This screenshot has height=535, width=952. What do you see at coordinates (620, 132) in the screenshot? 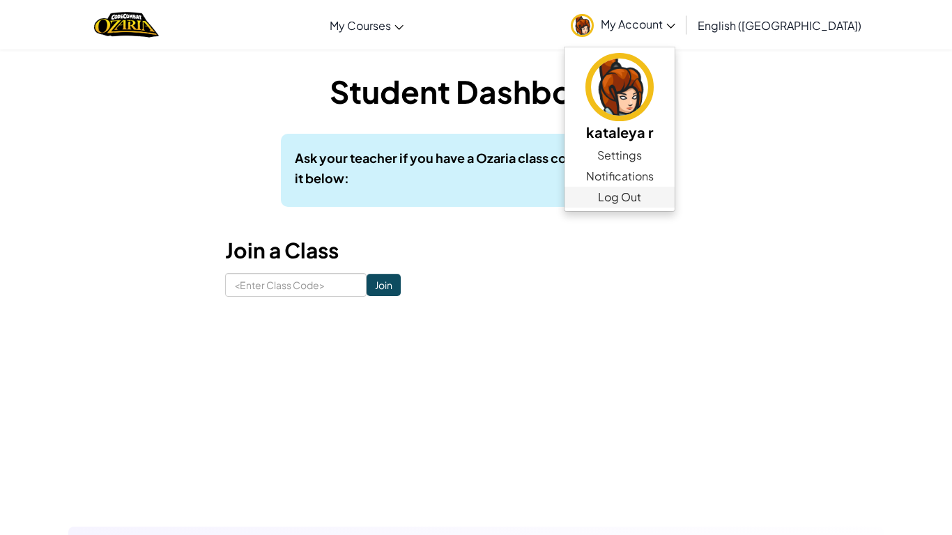
I see `h5: kataleya r` at bounding box center [620, 132].